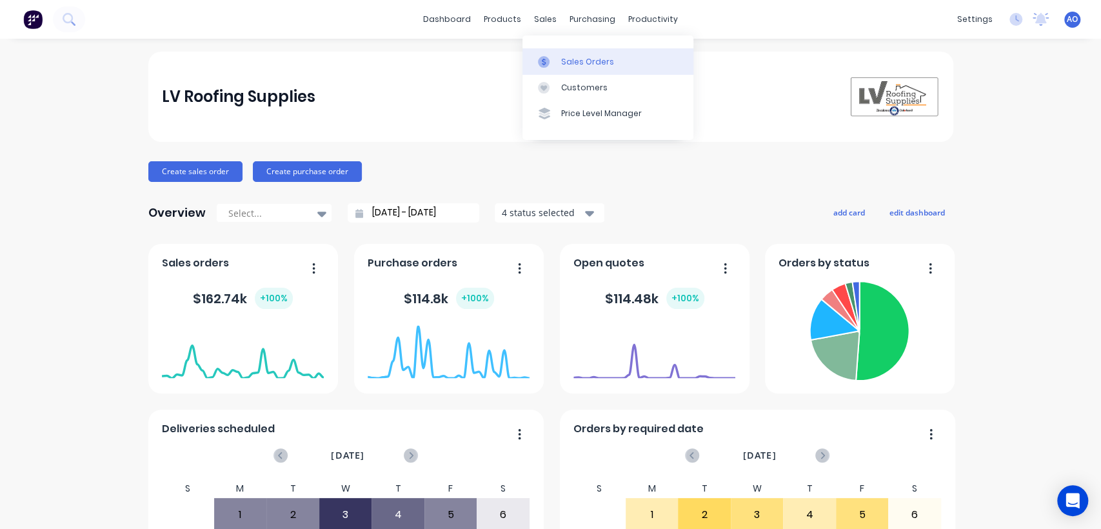  What do you see at coordinates (1072, 500) in the screenshot?
I see `div: Open Intercom Messenger` at bounding box center [1072, 500].